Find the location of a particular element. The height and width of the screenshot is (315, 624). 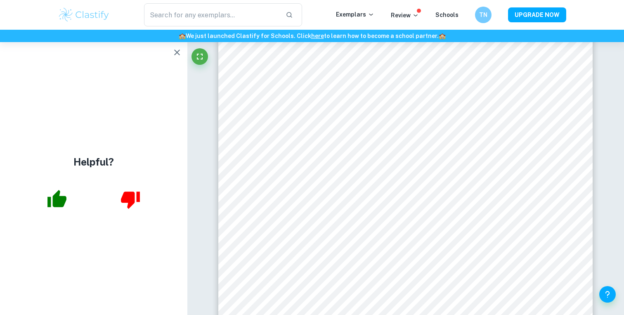

p: Exemplars is located at coordinates (355, 14).